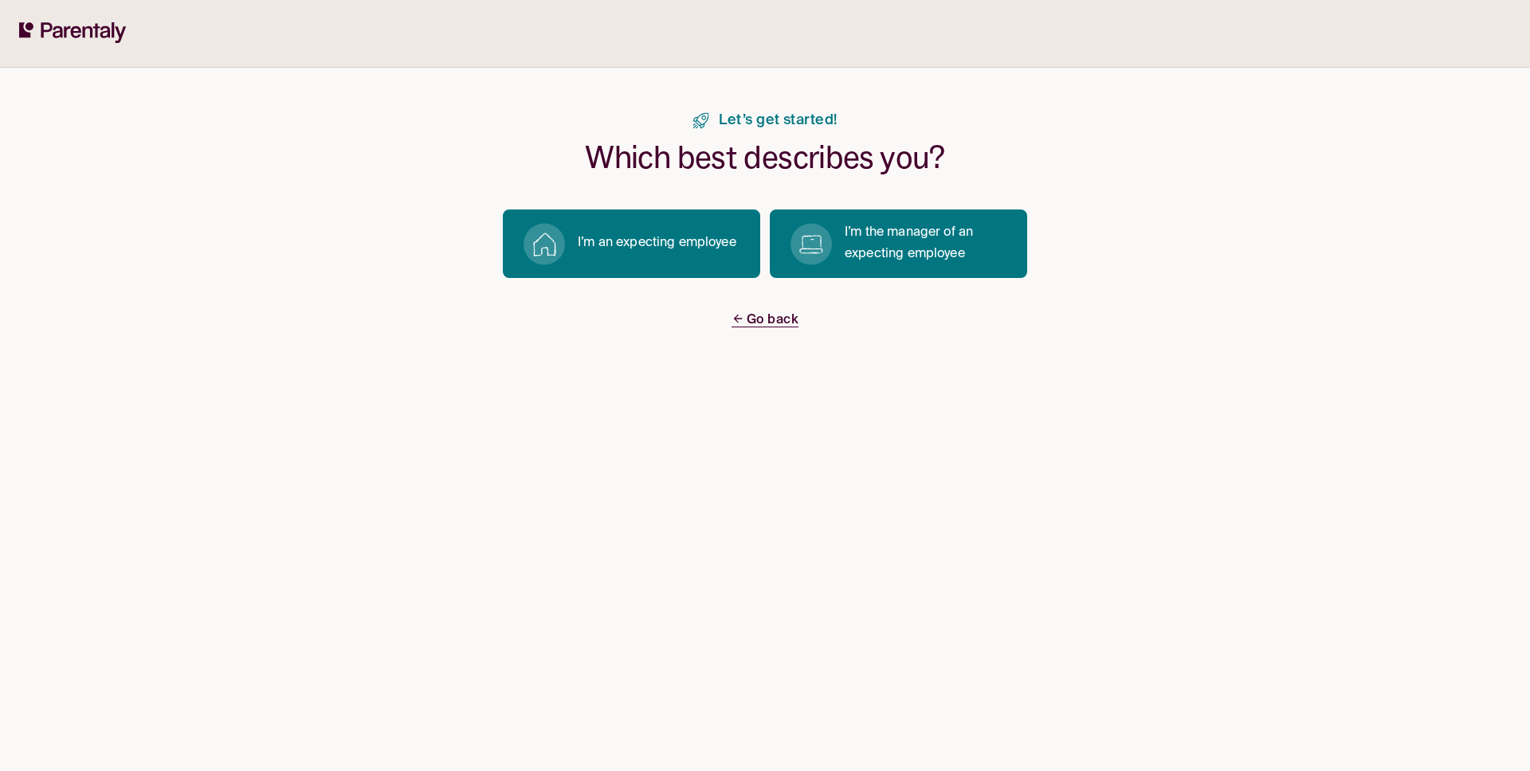  I want to click on span: Let’s get started!, so click(778, 120).